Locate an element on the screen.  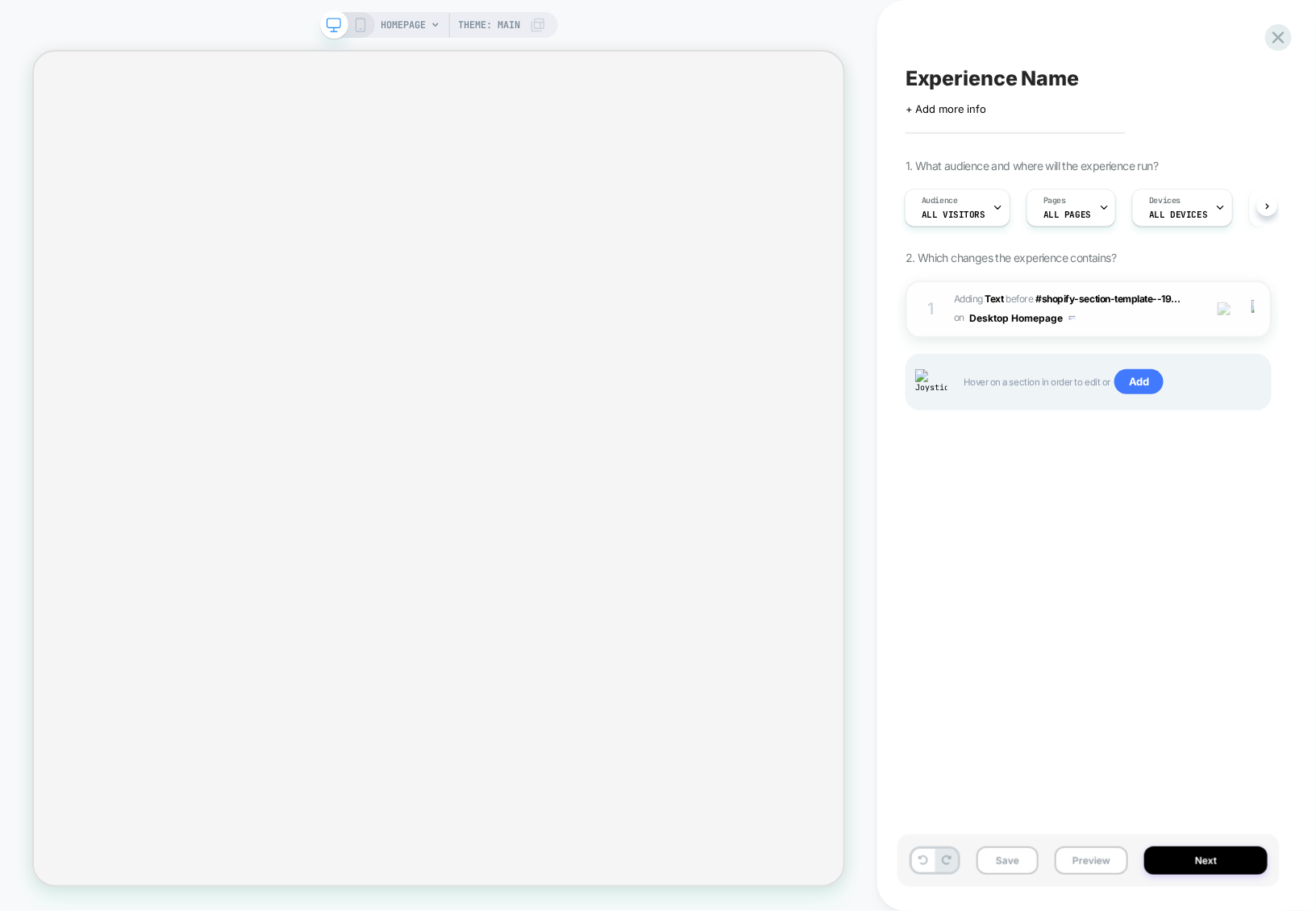
span: Audience is located at coordinates (939, 201).